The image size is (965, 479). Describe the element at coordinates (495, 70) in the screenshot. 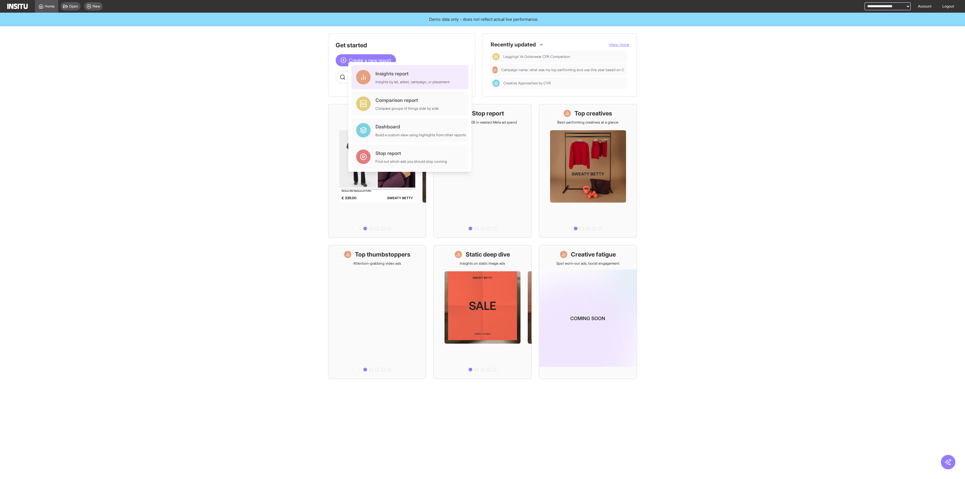

I see `div: Insights` at that location.